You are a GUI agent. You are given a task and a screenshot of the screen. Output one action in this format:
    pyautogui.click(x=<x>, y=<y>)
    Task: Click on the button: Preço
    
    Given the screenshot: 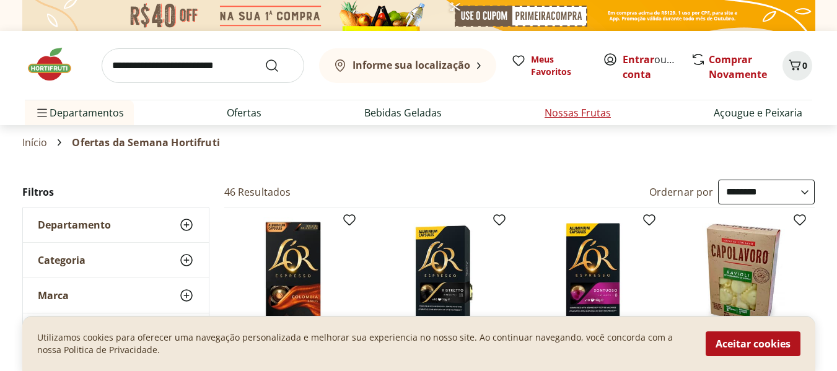 What is the action you would take?
    pyautogui.click(x=116, y=331)
    